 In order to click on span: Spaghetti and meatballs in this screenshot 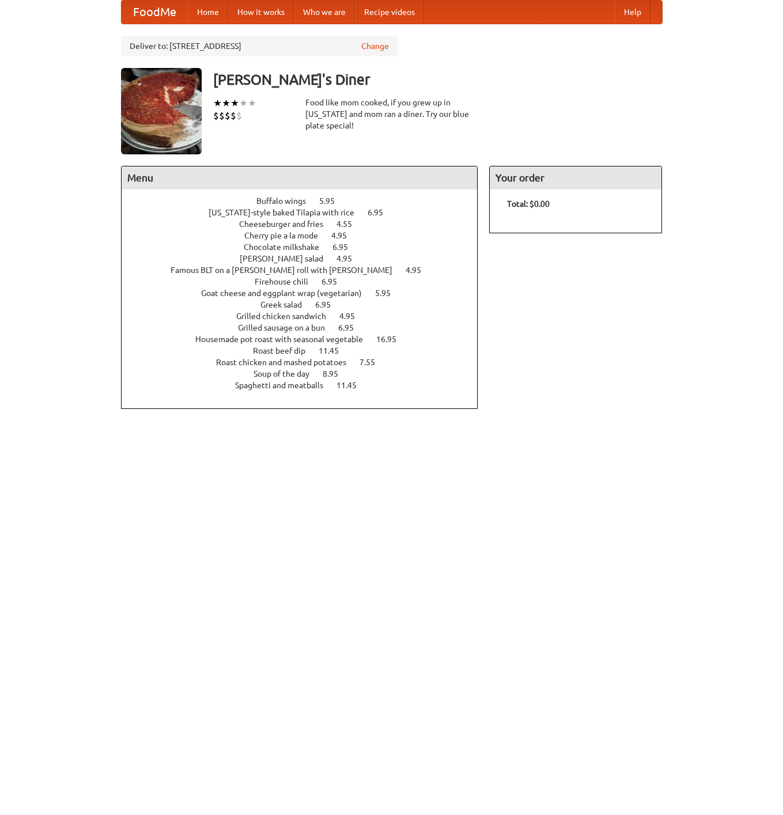, I will do `click(285, 385)`.